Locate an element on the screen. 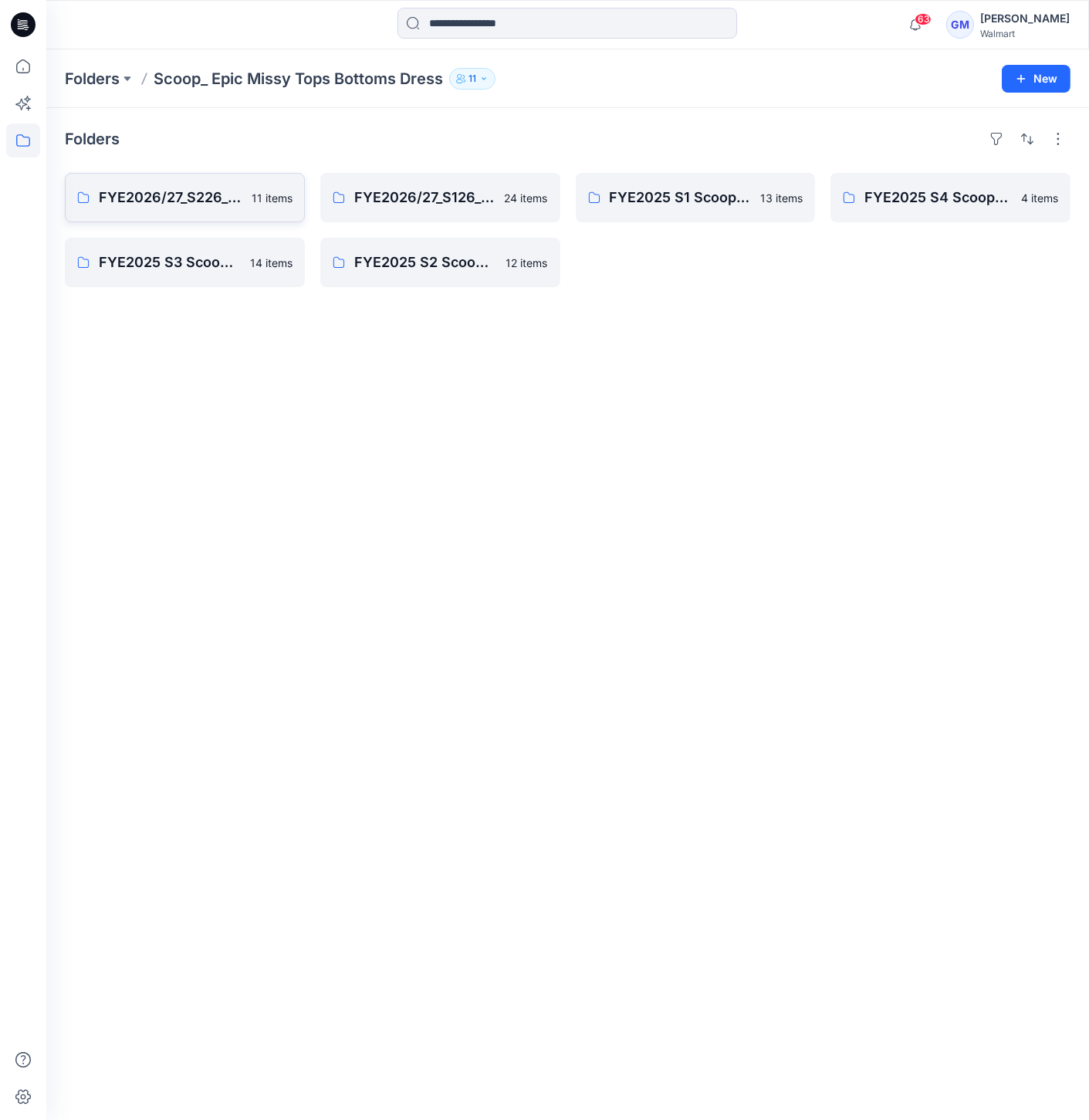 The height and width of the screenshot is (1120, 1089). p: Scoop_ Epic Missy Tops Bottoms Dress is located at coordinates (298, 79).